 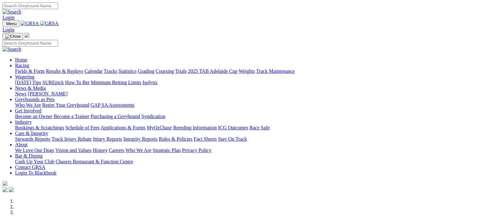 What do you see at coordinates (34, 150) in the screenshot?
I see `a: We Love Our Dogs` at bounding box center [34, 150].